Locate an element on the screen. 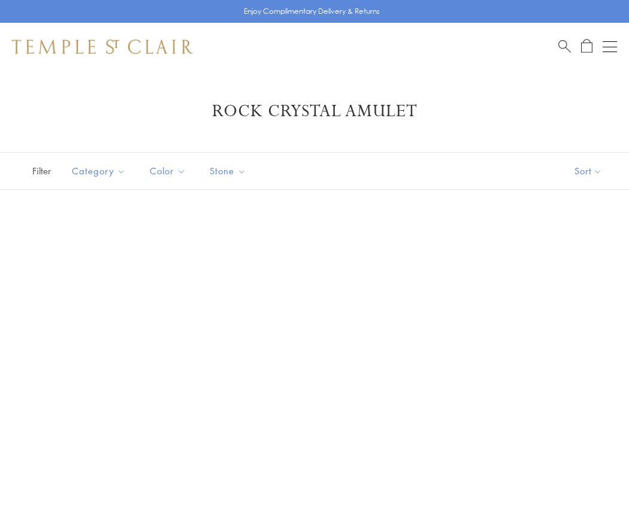 The width and height of the screenshot is (629, 532). span: Color is located at coordinates (169, 171).